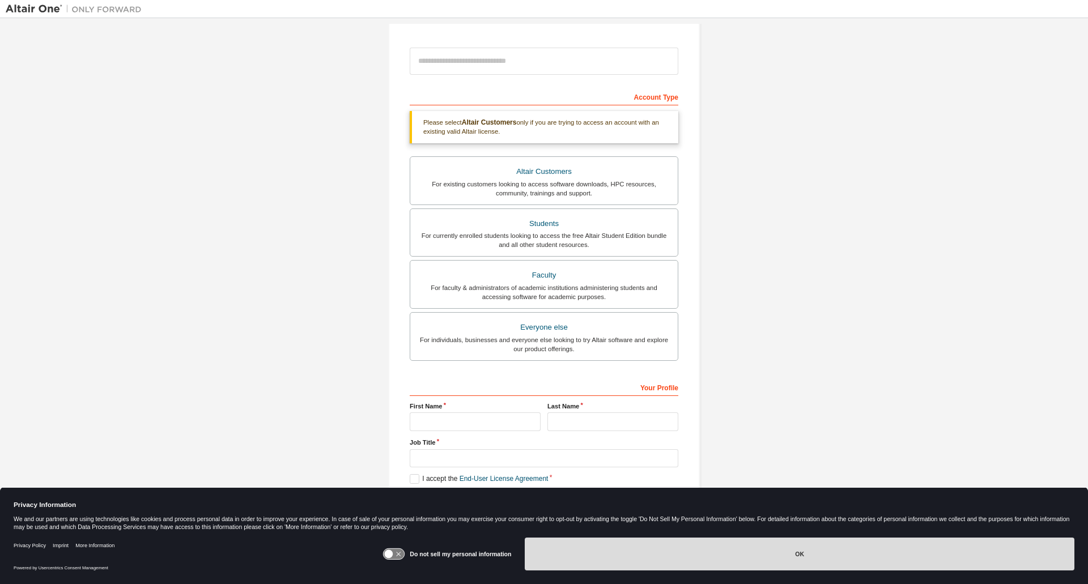 This screenshot has width=1088, height=584. Describe the element at coordinates (544, 127) in the screenshot. I see `div: Please select only if you are trying to access an account with an existing valid Altair license.` at that location.